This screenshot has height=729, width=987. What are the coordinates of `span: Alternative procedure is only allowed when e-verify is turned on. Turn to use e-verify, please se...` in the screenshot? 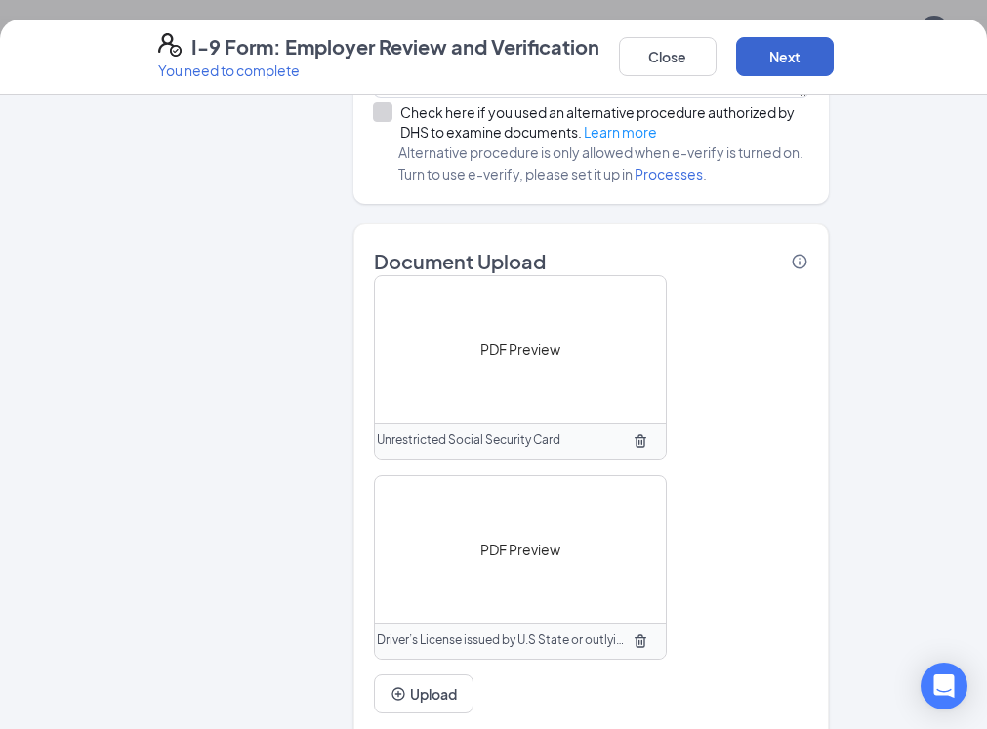 It's located at (591, 163).